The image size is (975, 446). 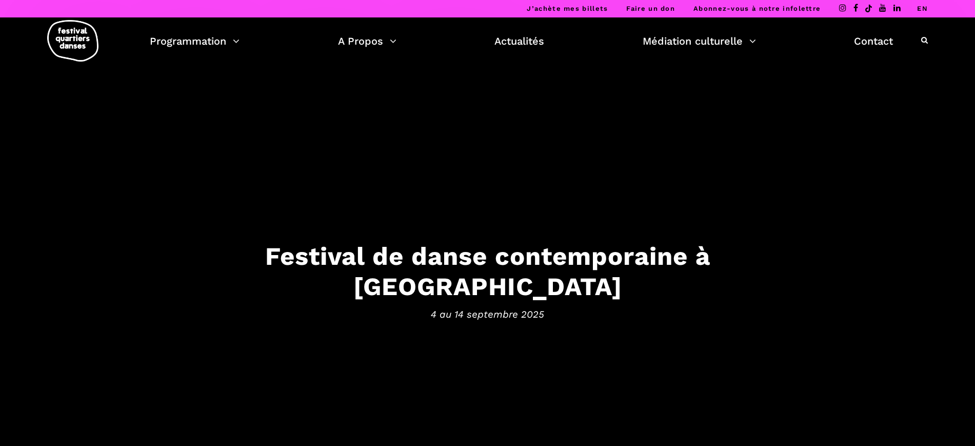 I want to click on img: logo-fqd-med, so click(x=73, y=41).